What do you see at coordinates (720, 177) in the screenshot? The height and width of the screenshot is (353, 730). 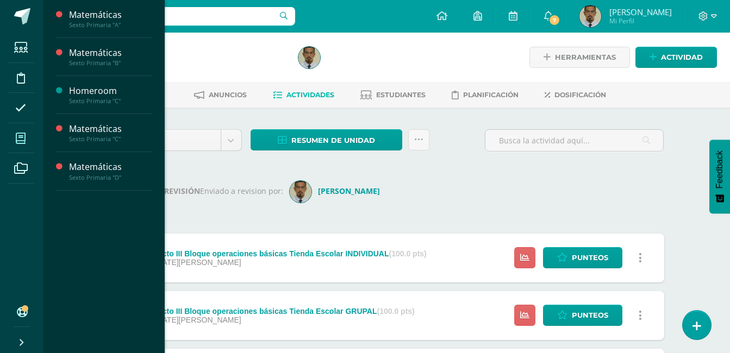 I see `button: Feedback - Mostrar encuesta` at bounding box center [720, 177].